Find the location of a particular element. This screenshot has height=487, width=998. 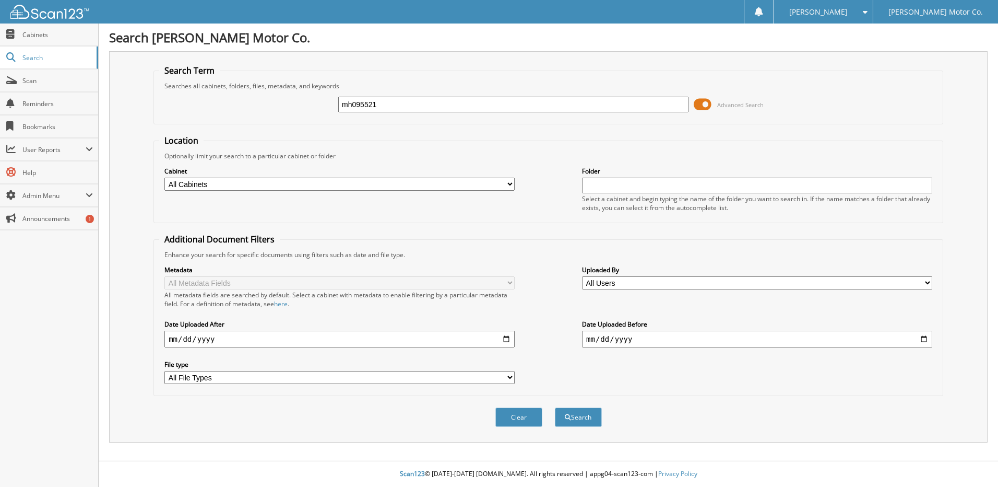

img: scan123-logo-white.svg is located at coordinates (50, 11).